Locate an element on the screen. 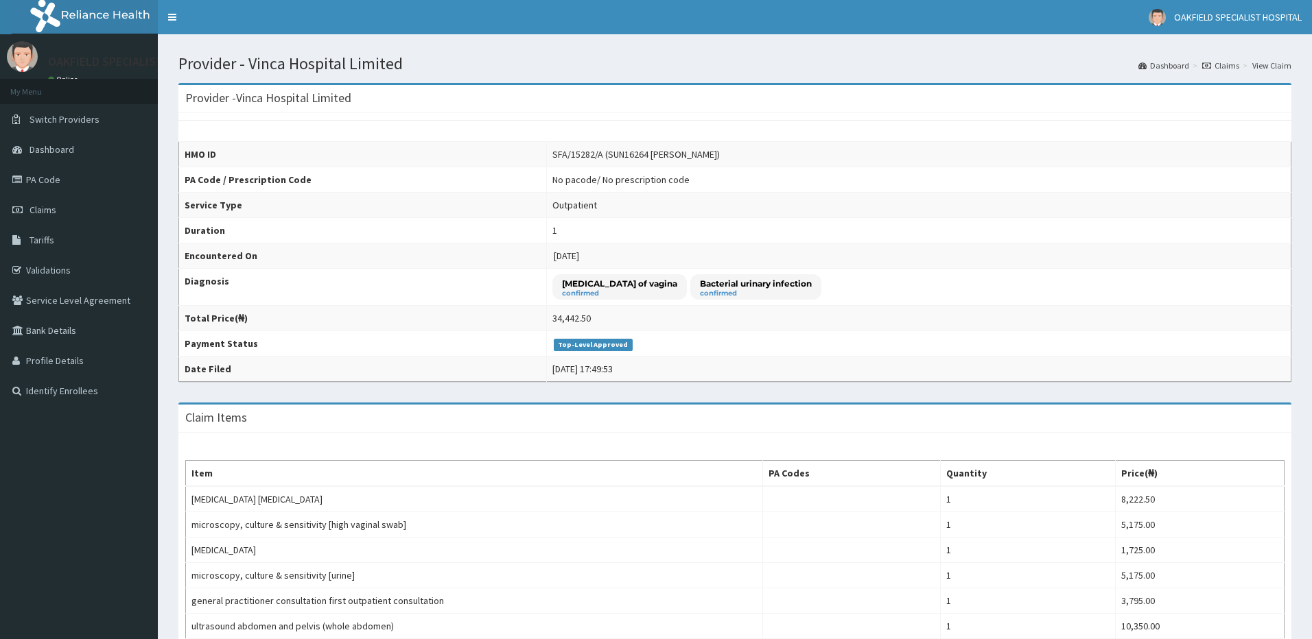  a: Online is located at coordinates (64, 80).